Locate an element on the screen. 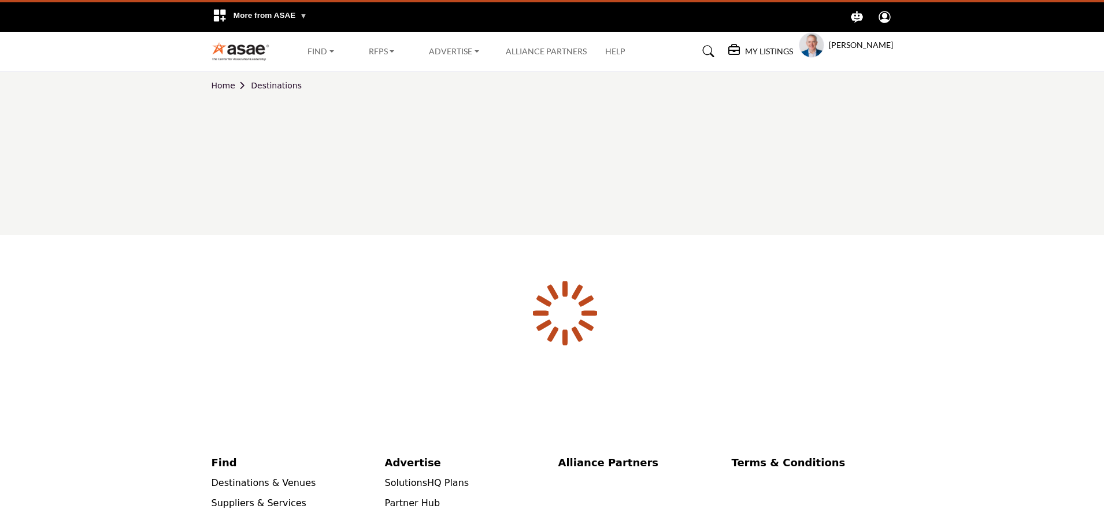 Image resolution: width=1104 pixels, height=531 pixels. img: Site Logo is located at coordinates (243, 51).